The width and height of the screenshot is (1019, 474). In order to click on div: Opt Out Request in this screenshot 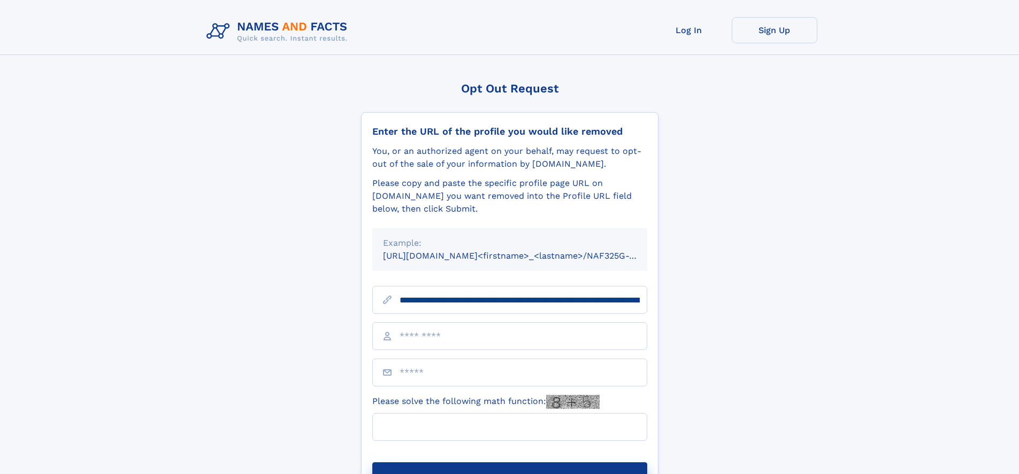, I will do `click(510, 88)`.